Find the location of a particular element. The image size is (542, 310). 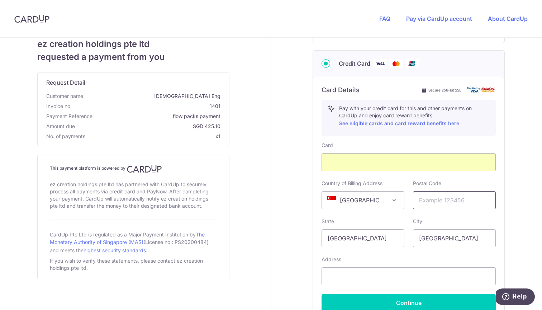

label: State is located at coordinates (327, 221).